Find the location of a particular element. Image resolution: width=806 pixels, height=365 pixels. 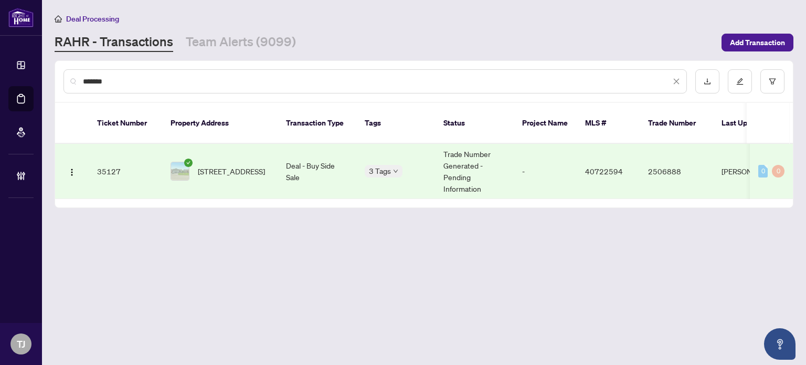

span: down is located at coordinates (396, 171).